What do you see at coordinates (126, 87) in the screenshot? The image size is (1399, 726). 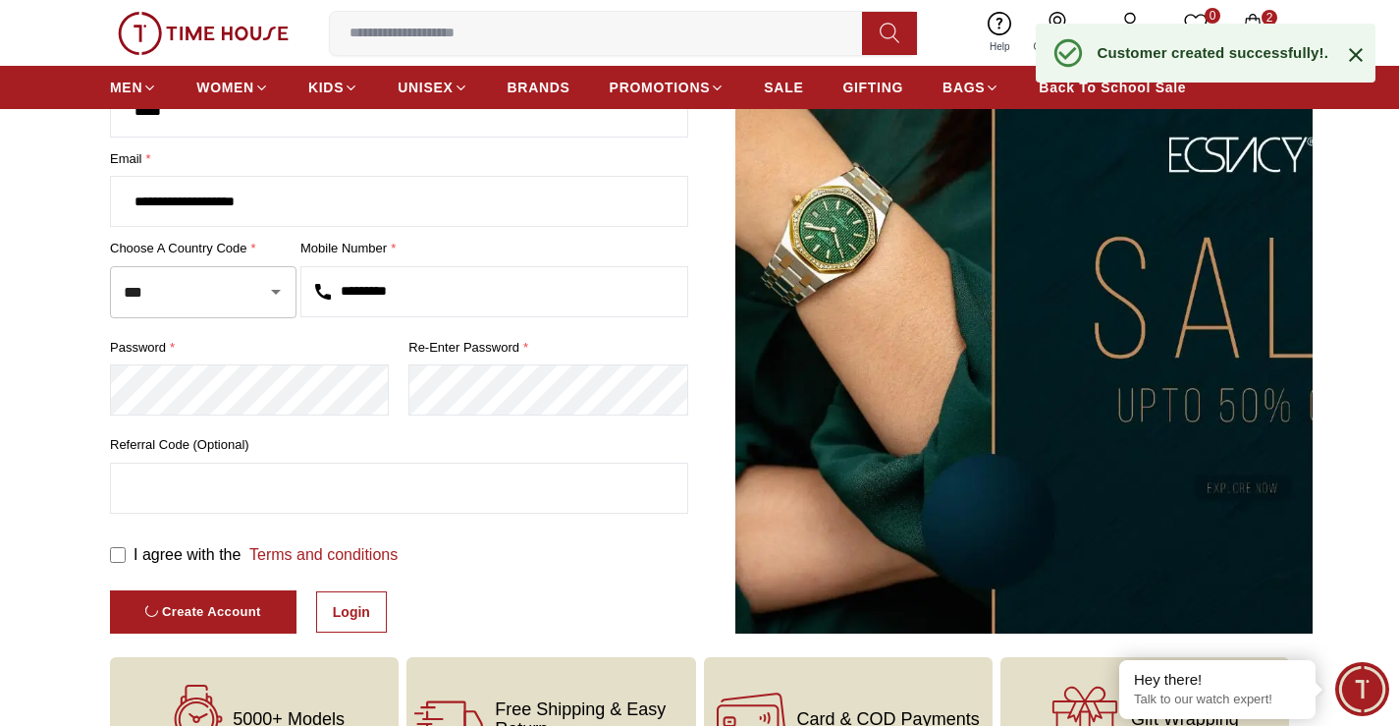 I see `span: MEN` at bounding box center [126, 87].